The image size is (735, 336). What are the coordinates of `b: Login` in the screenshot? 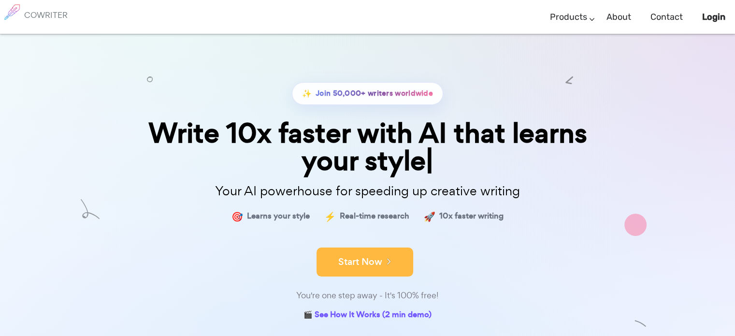 It's located at (713, 17).